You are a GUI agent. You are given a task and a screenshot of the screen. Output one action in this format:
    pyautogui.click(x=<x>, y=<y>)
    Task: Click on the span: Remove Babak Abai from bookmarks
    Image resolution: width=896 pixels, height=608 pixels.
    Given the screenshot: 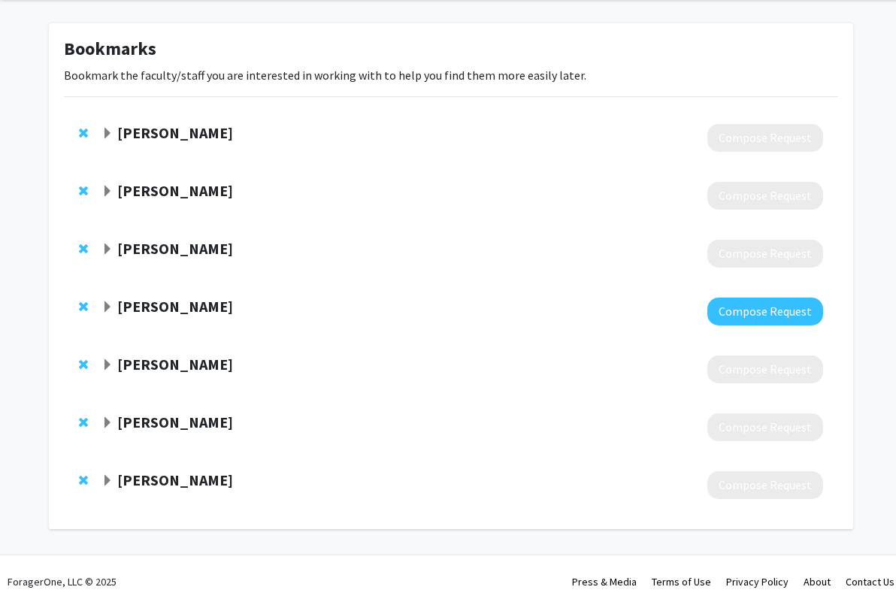 What is the action you would take?
    pyautogui.click(x=83, y=249)
    